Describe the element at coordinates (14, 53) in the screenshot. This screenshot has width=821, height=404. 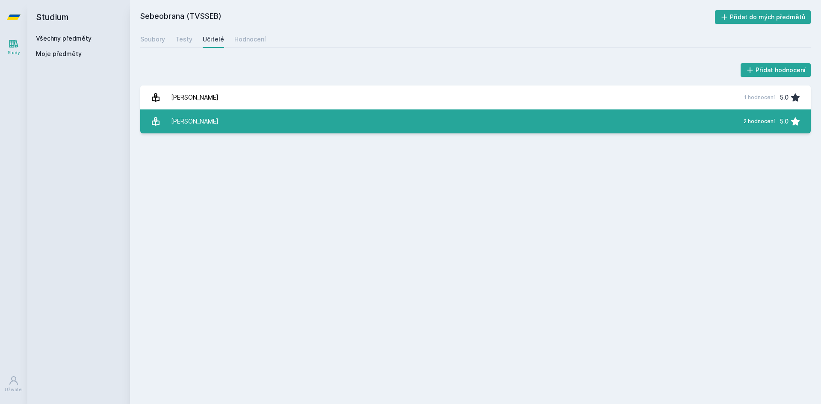
I see `div: Study` at that location.